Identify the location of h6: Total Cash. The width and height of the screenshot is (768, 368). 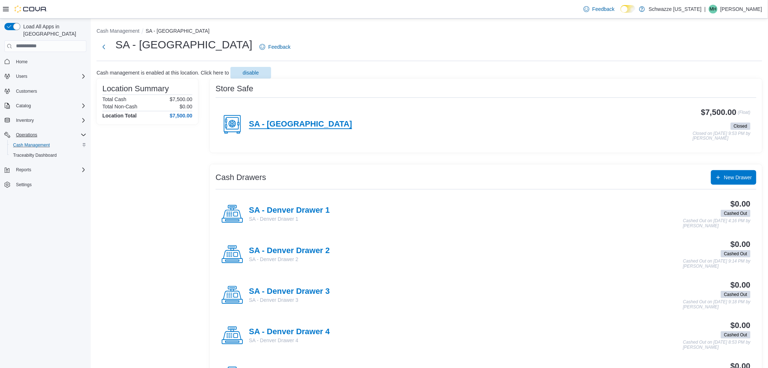
(114, 99).